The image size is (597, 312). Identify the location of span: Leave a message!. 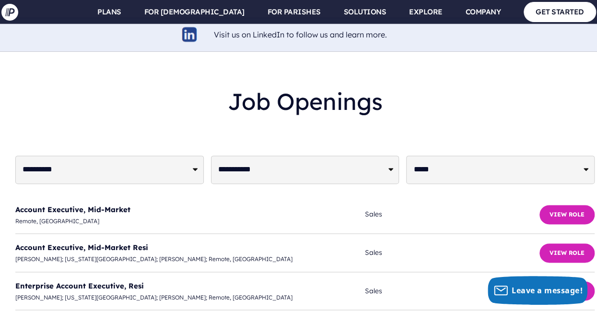
(547, 290).